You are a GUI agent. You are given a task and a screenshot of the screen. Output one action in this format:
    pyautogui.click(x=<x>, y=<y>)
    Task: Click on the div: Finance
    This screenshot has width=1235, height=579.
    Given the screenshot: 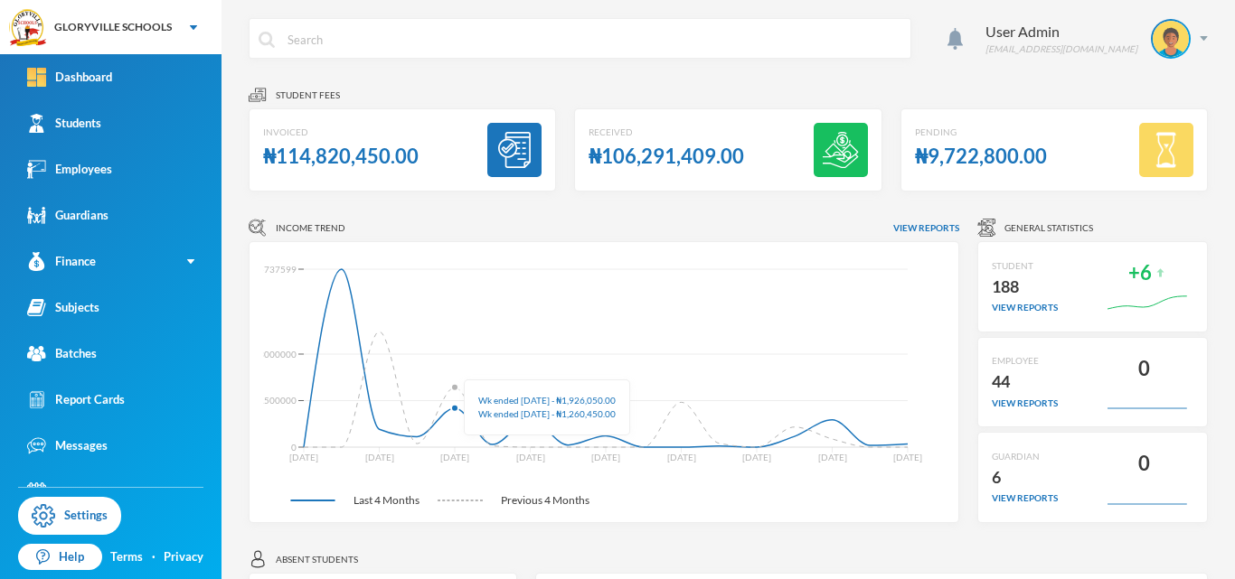 What is the action you would take?
    pyautogui.click(x=61, y=261)
    